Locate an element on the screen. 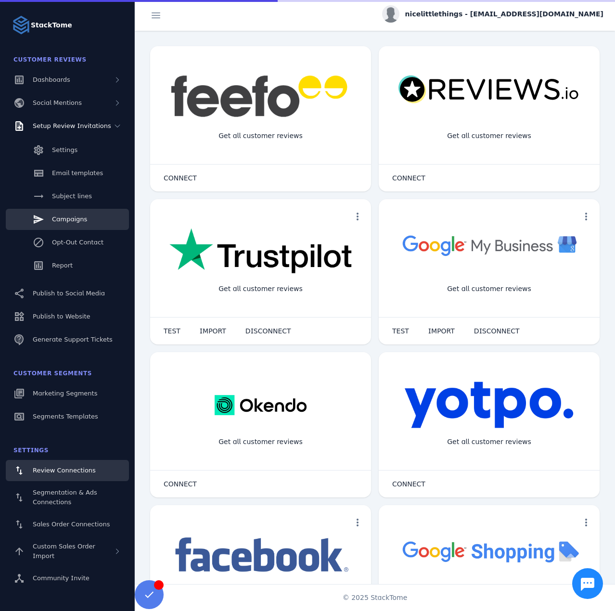  span: Subject lines is located at coordinates (72, 196).